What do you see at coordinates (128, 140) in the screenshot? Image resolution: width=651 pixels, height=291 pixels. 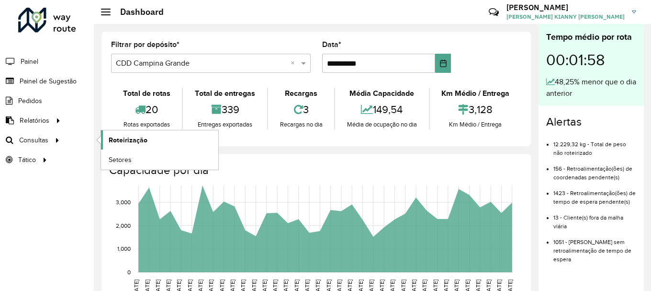 I see `span: Roteirização` at bounding box center [128, 140].